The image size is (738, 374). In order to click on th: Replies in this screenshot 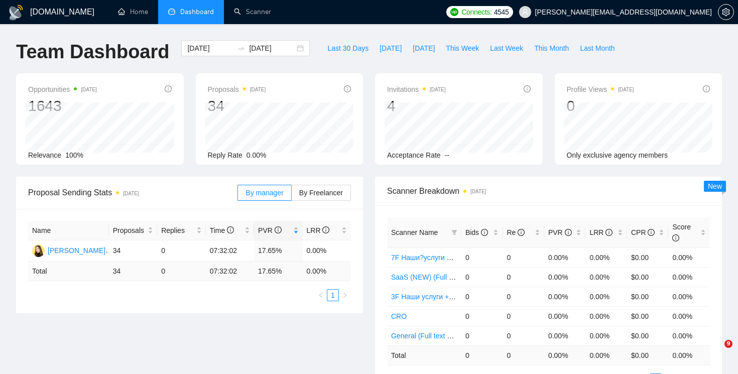, I will do `click(181, 230)`.